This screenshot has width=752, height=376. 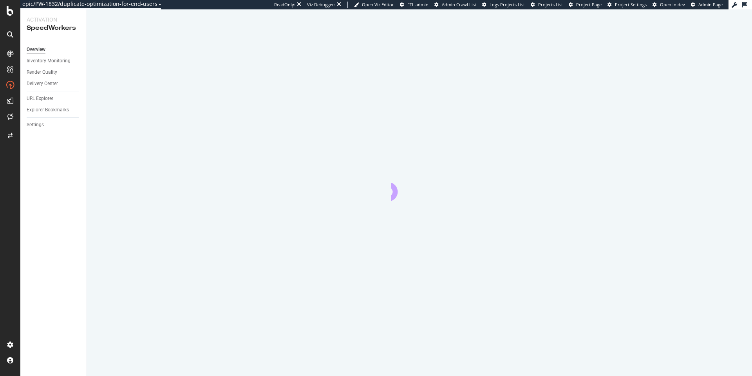 What do you see at coordinates (49, 61) in the screenshot?
I see `div: Inventory Monitoring` at bounding box center [49, 61].